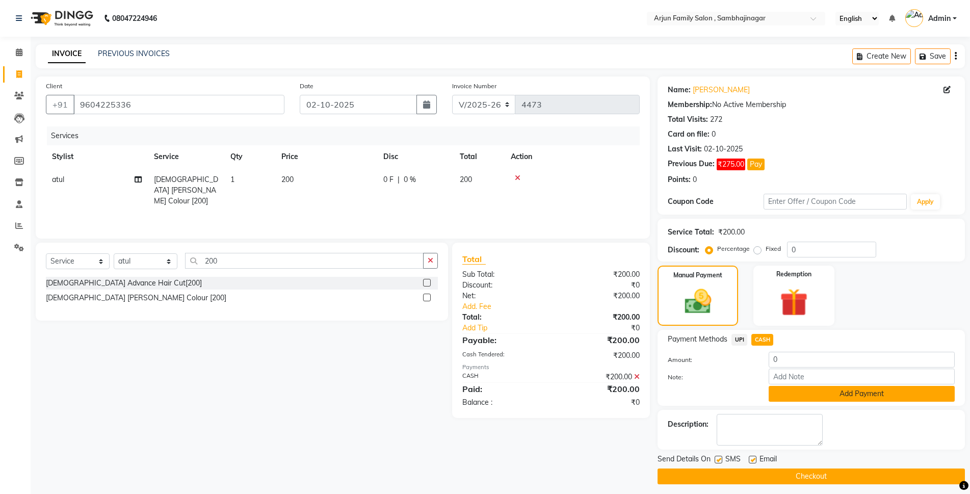  I want to click on input: Add Note, so click(861, 376).